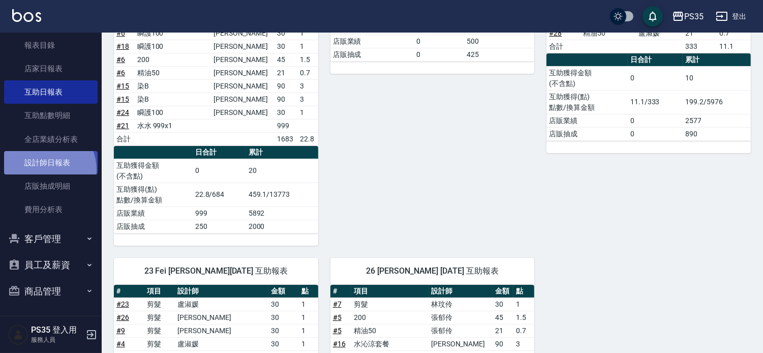  Describe the element at coordinates (688, 16) in the screenshot. I see `button: PS35` at that location.